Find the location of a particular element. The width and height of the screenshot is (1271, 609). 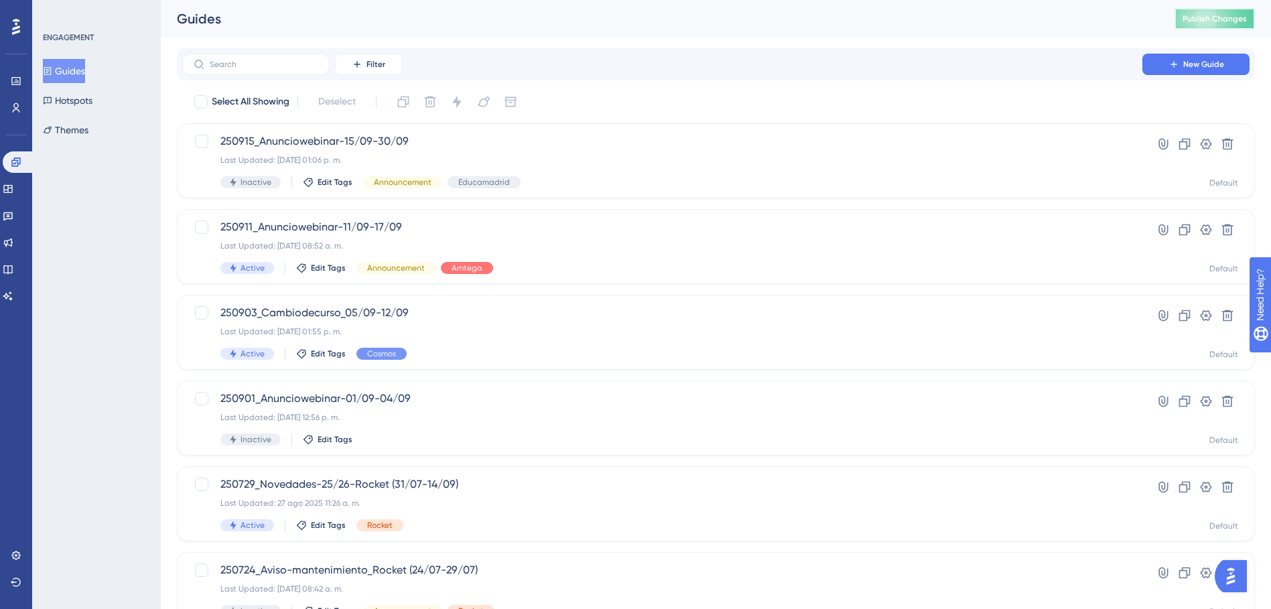

span: Educamadrid is located at coordinates (484, 182).